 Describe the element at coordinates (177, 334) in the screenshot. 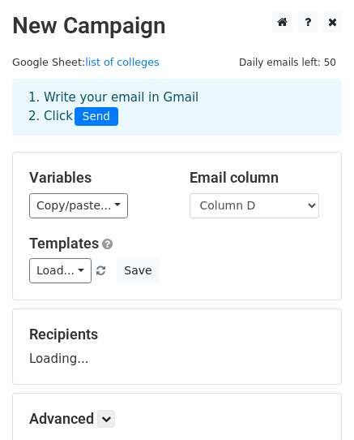

I see `h5: Recipients` at that location.